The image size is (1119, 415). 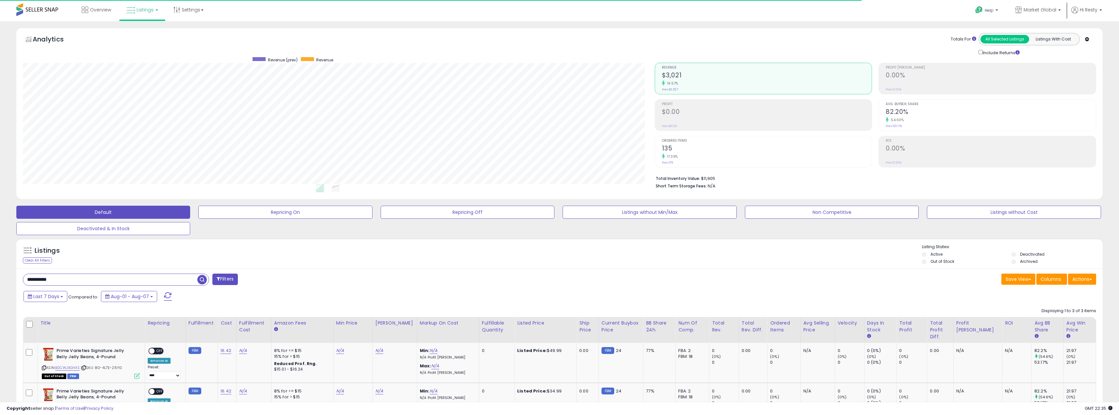 I want to click on small: Prev: 53.17%, so click(x=894, y=126).